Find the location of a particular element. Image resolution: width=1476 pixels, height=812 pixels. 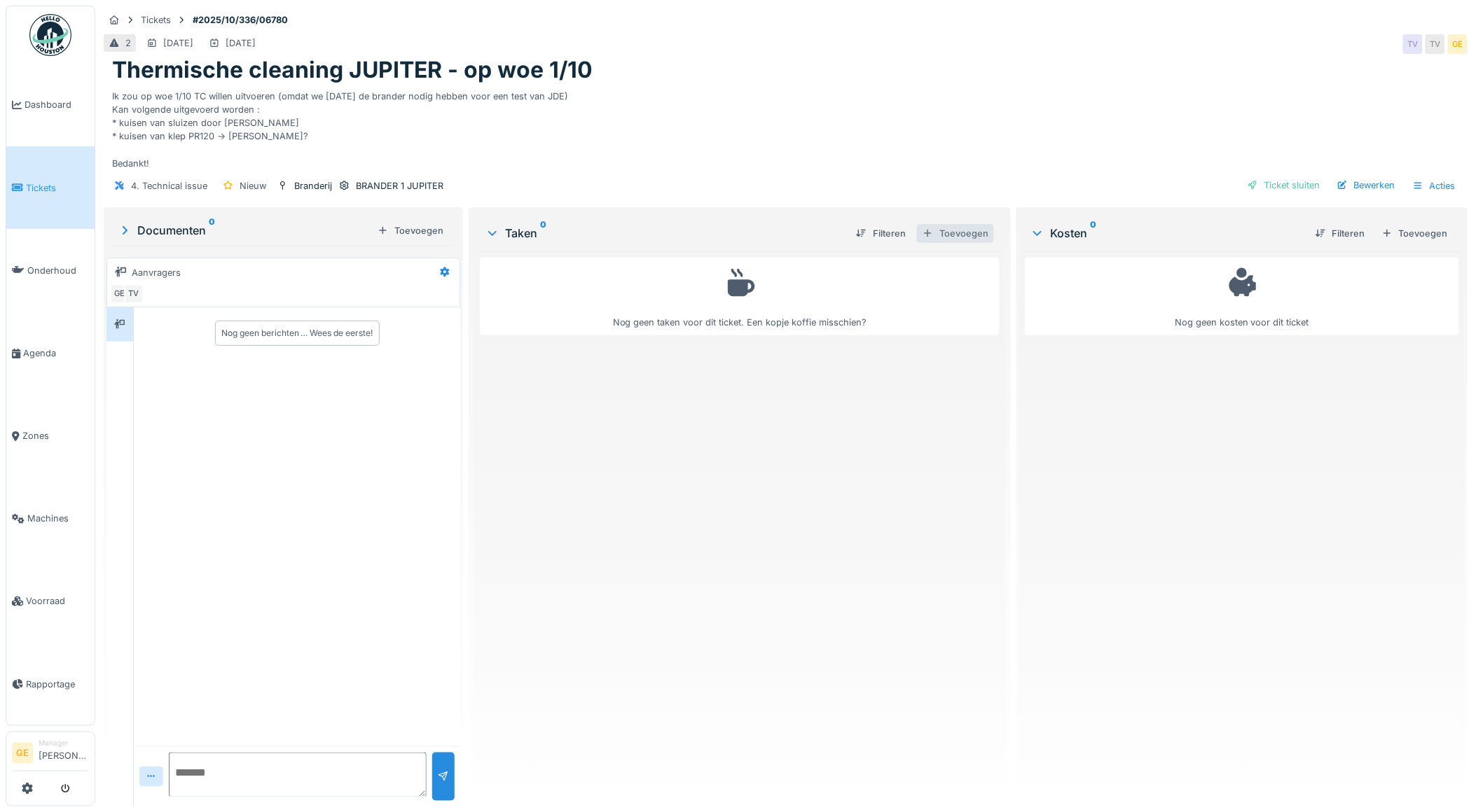

a: Agenda is located at coordinates (51, 353).